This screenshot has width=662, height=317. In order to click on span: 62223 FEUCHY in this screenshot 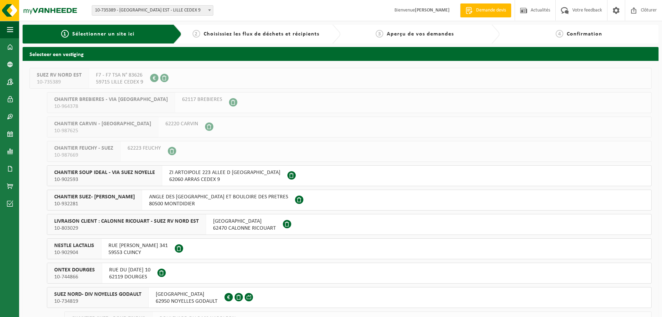, I will do `click(144, 148)`.